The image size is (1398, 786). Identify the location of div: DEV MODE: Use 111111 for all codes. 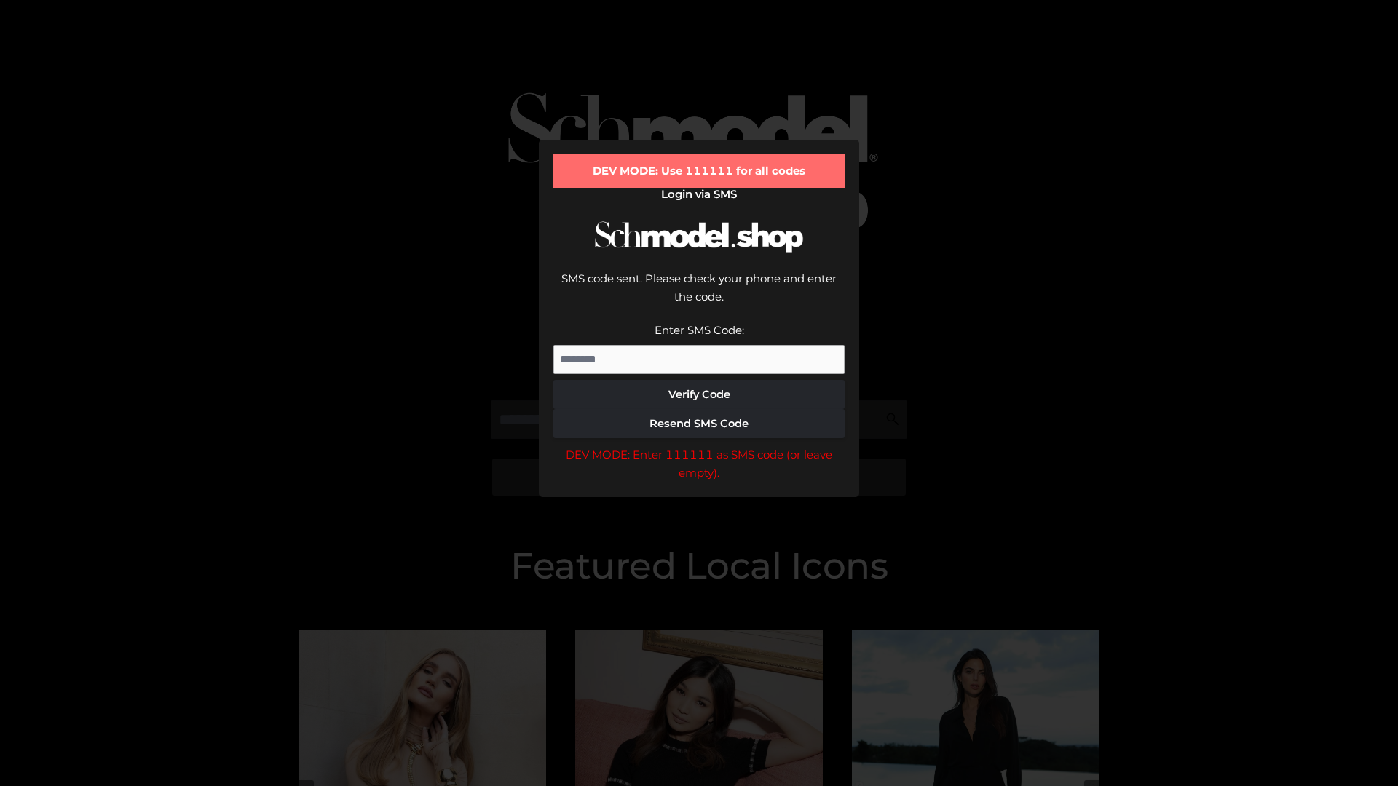
(699, 171).